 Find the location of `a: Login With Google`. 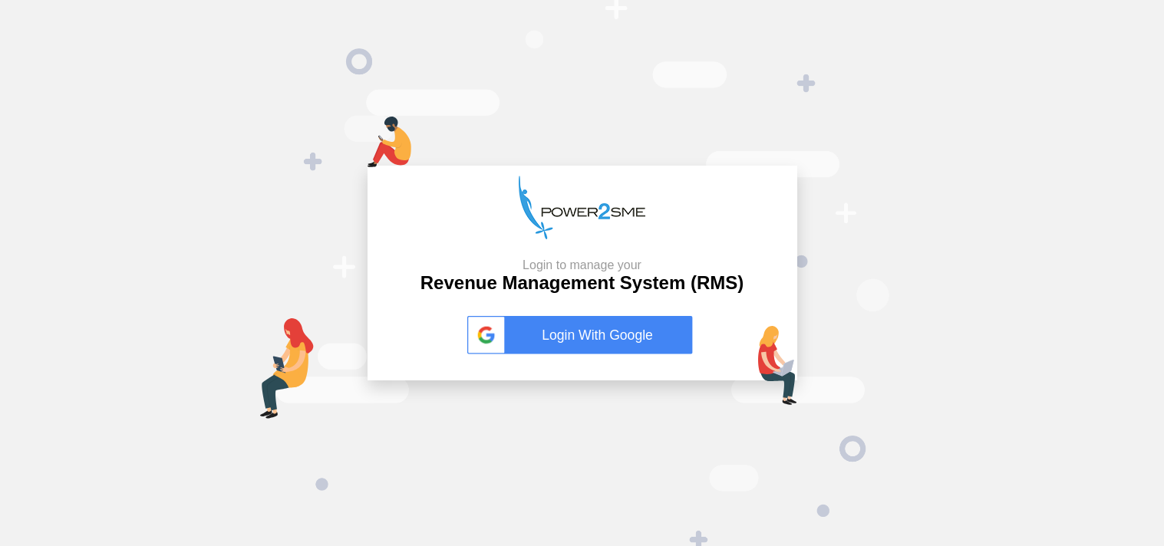

a: Login With Google is located at coordinates (582, 335).